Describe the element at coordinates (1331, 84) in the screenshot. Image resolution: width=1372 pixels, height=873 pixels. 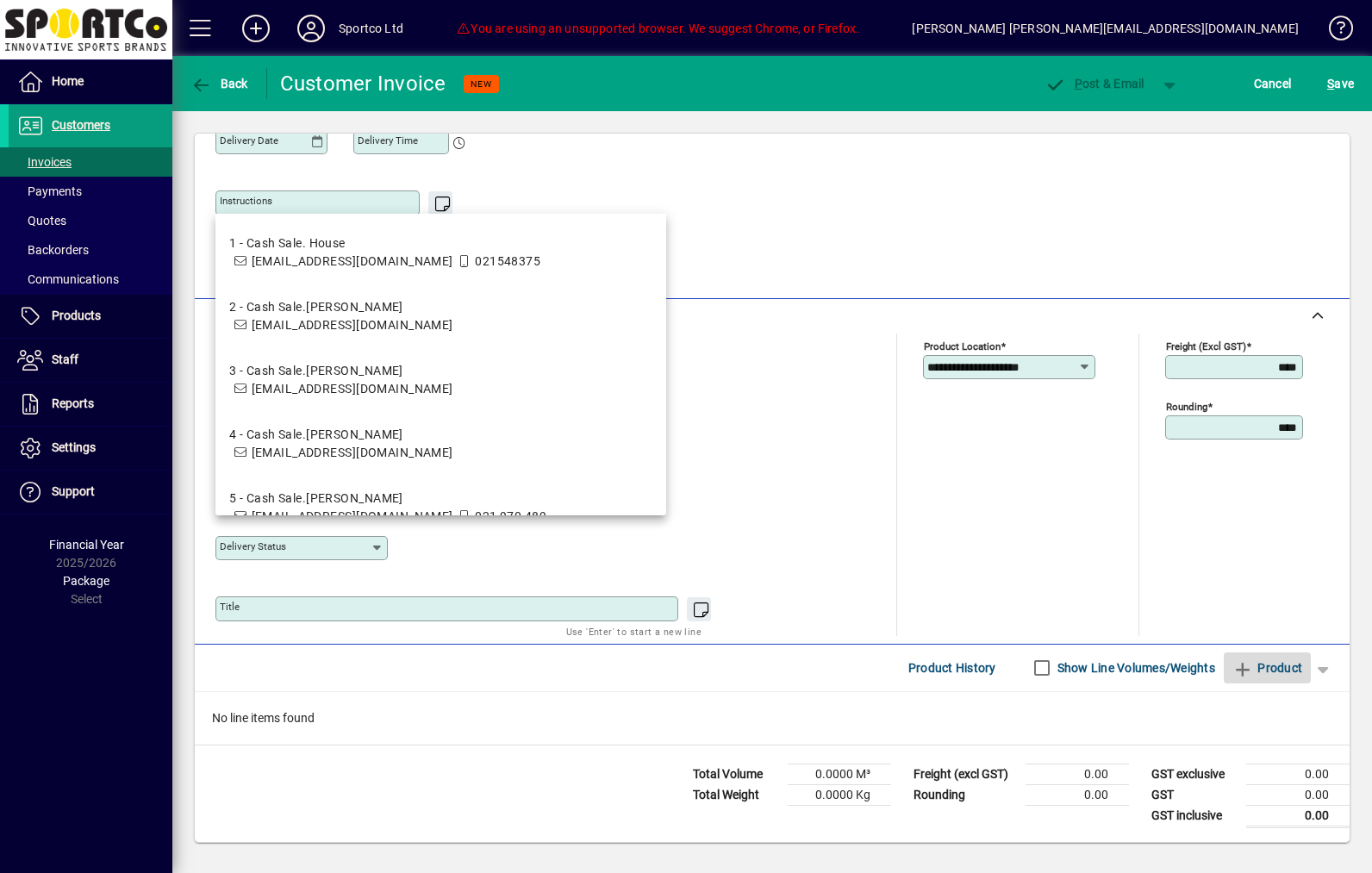
I see `span: S` at that location.